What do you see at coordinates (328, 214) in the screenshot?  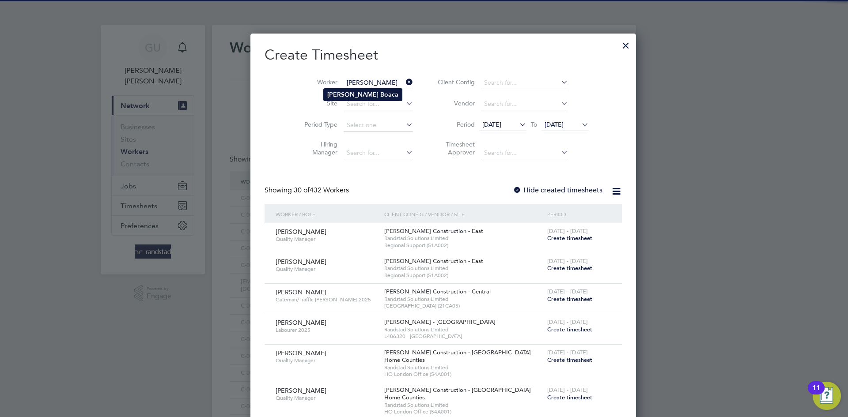 I see `div: Worker / Role` at bounding box center [328, 214].